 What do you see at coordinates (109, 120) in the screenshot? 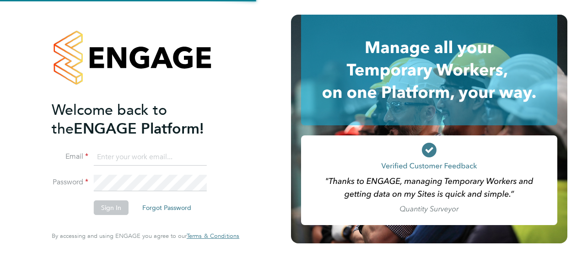
I see `span: Welcome back to the` at bounding box center [109, 120].